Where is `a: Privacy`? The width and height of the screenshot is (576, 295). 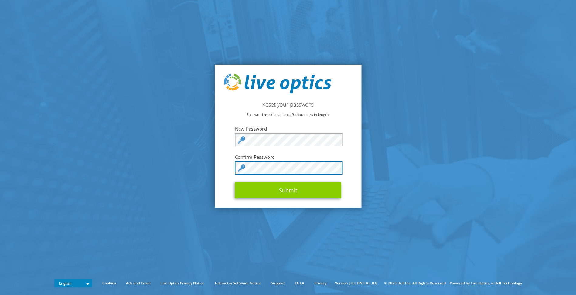
a: Privacy is located at coordinates (320, 283).